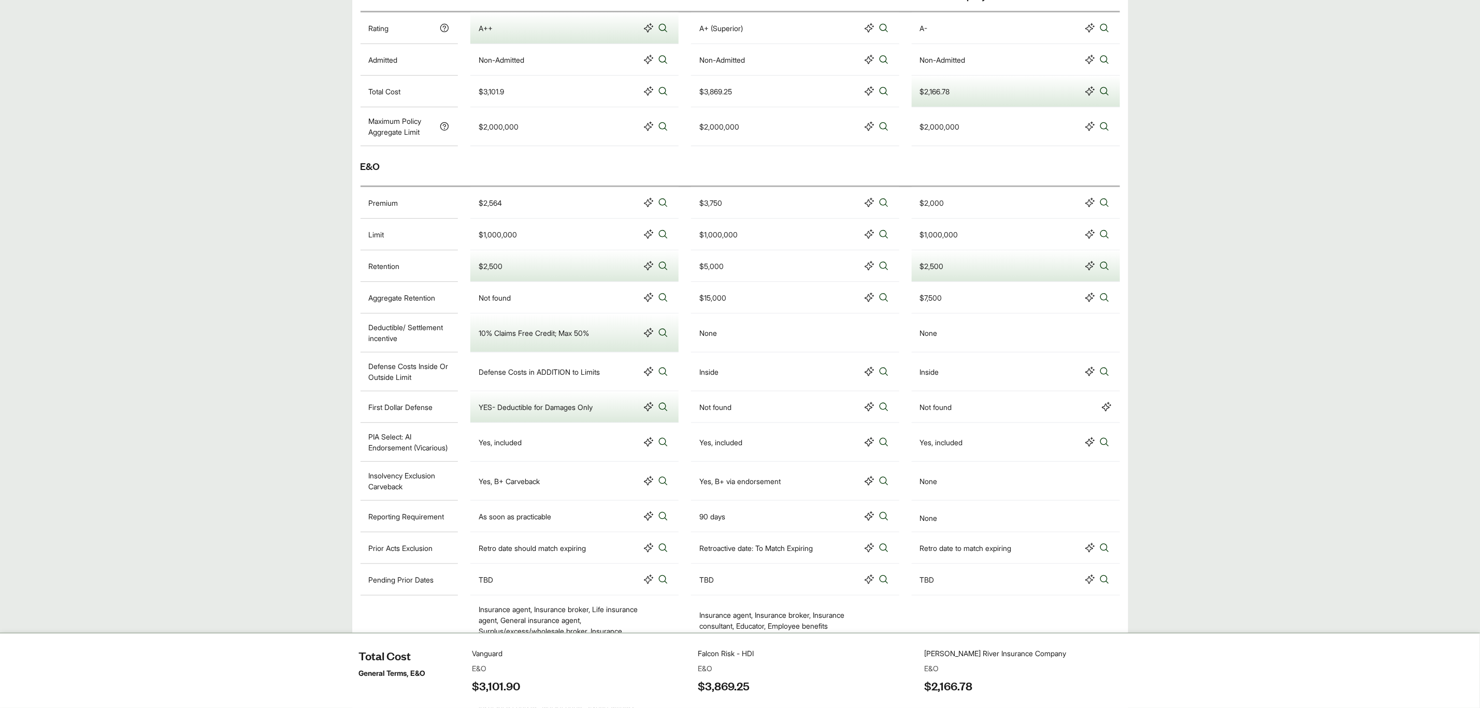 The width and height of the screenshot is (1480, 708). Describe the element at coordinates (931, 297) in the screenshot. I see `div: $7,500` at that location.